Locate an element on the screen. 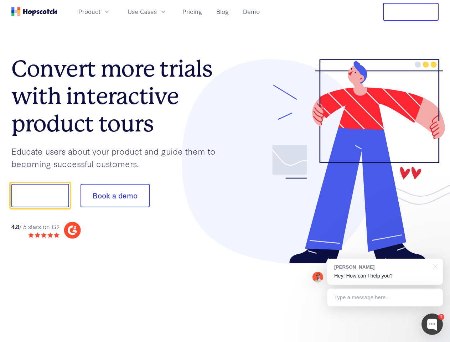  a: Home is located at coordinates (34, 11).